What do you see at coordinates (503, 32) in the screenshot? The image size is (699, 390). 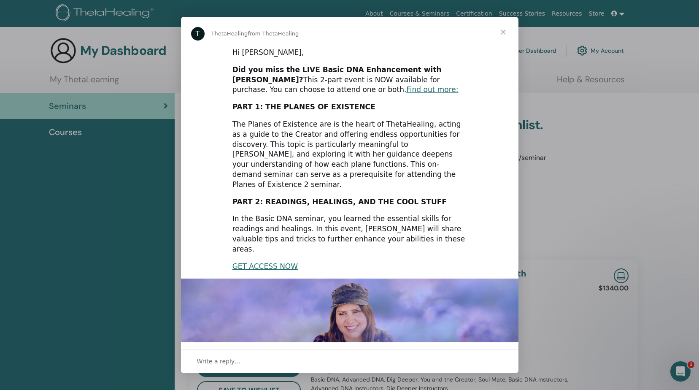 I see `span: Close` at bounding box center [503, 32].